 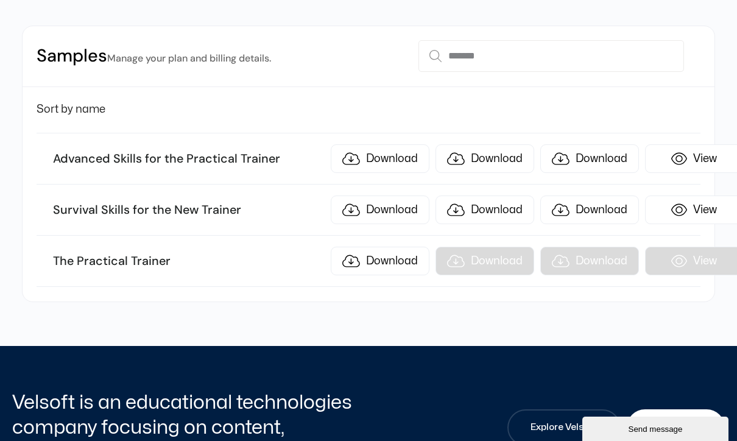 What do you see at coordinates (73, 15) in the screenshot?
I see `div: Send message` at bounding box center [73, 15].